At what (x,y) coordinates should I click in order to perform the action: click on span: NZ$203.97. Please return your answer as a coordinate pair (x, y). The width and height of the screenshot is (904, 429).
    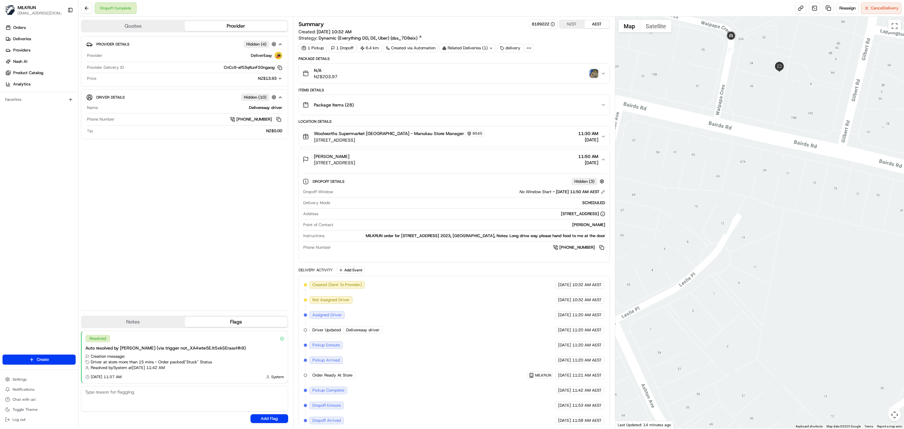
    Looking at the image, I should click on (325, 77).